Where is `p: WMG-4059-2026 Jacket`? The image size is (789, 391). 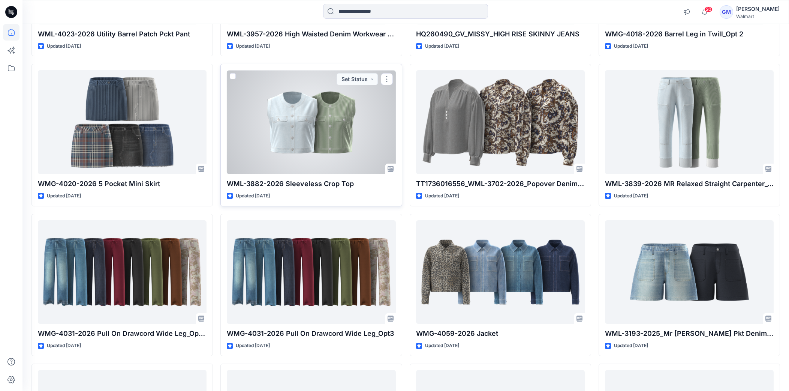 p: WMG-4059-2026 Jacket is located at coordinates (500, 333).